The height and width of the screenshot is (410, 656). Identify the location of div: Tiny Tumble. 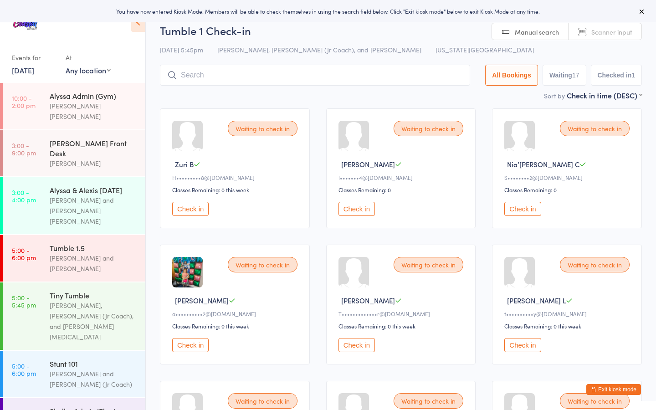
(93, 295).